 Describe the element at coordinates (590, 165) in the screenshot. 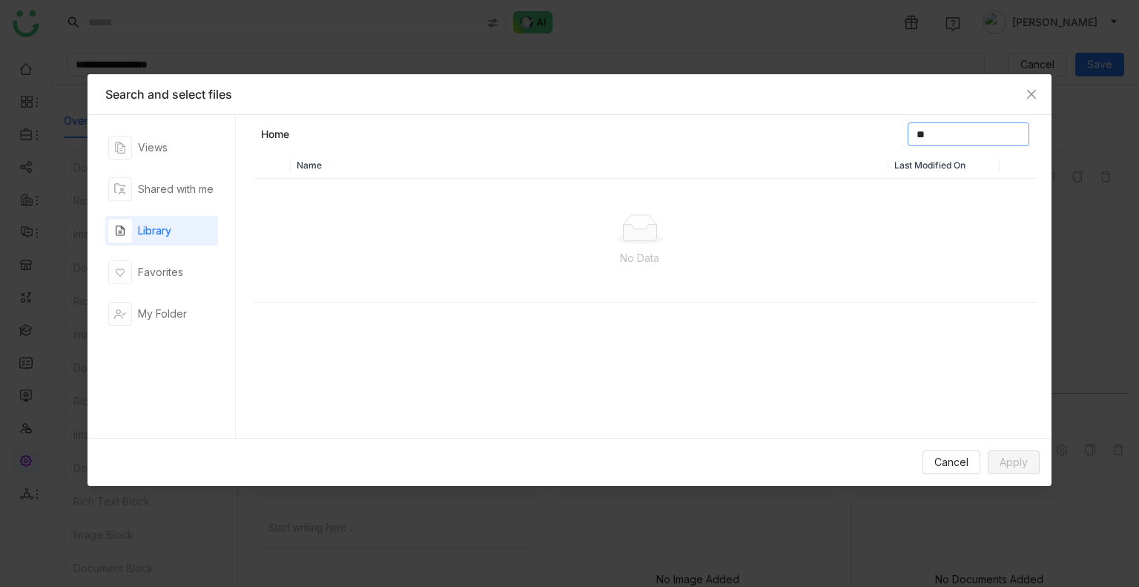

I see `th: Name` at that location.